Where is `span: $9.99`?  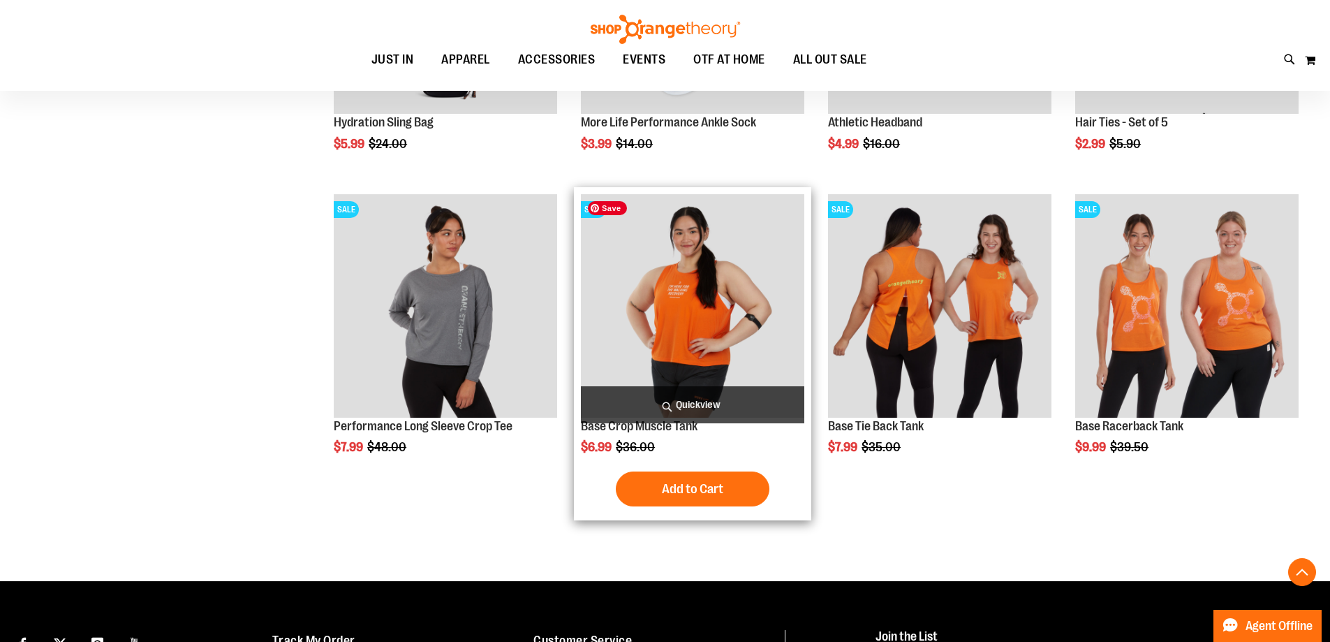
span: $9.99 is located at coordinates (1091, 447).